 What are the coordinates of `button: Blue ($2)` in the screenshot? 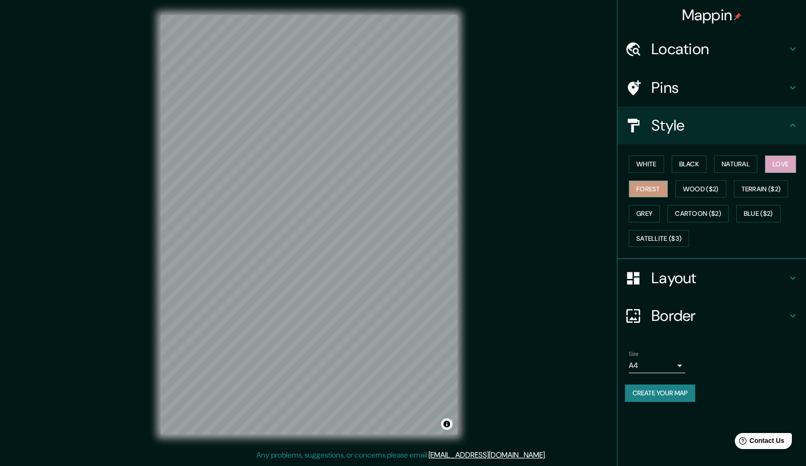 It's located at (758, 213).